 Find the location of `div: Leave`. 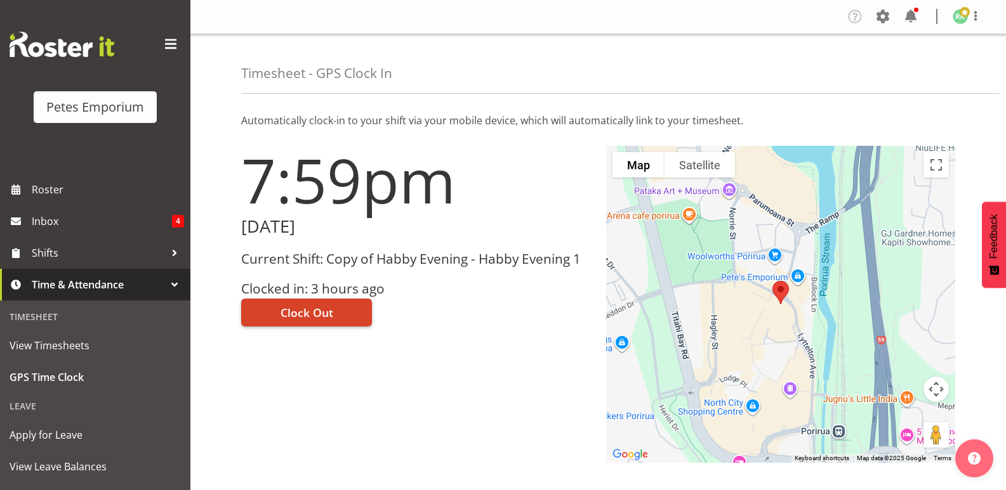

div: Leave is located at coordinates (95, 406).